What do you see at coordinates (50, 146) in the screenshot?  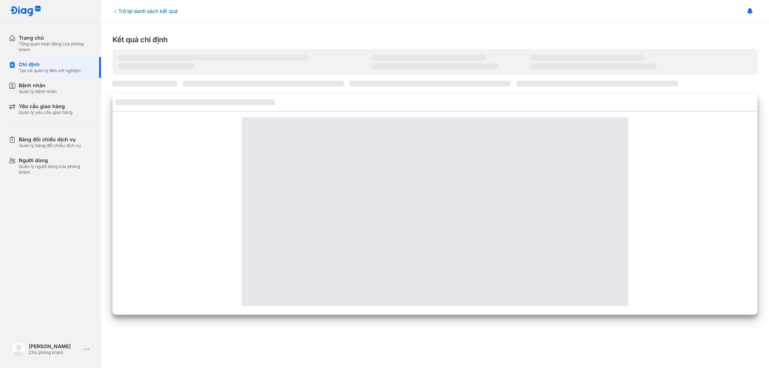 I see `div: Quản lý bảng đối chiếu dịch vụ` at bounding box center [50, 146].